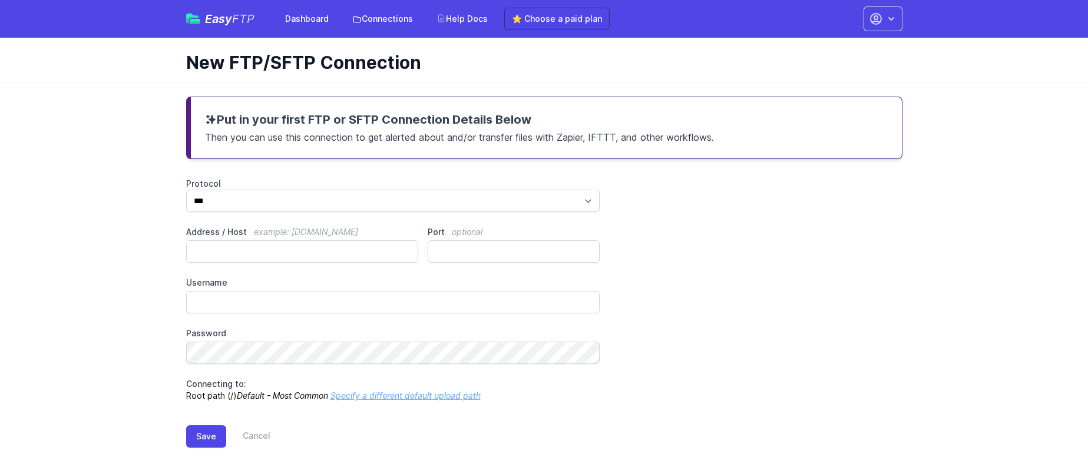 Image resolution: width=1088 pixels, height=470 pixels. What do you see at coordinates (546, 120) in the screenshot?
I see `h3: Put in your first FTP or SFTP Connection Details Below` at bounding box center [546, 120].